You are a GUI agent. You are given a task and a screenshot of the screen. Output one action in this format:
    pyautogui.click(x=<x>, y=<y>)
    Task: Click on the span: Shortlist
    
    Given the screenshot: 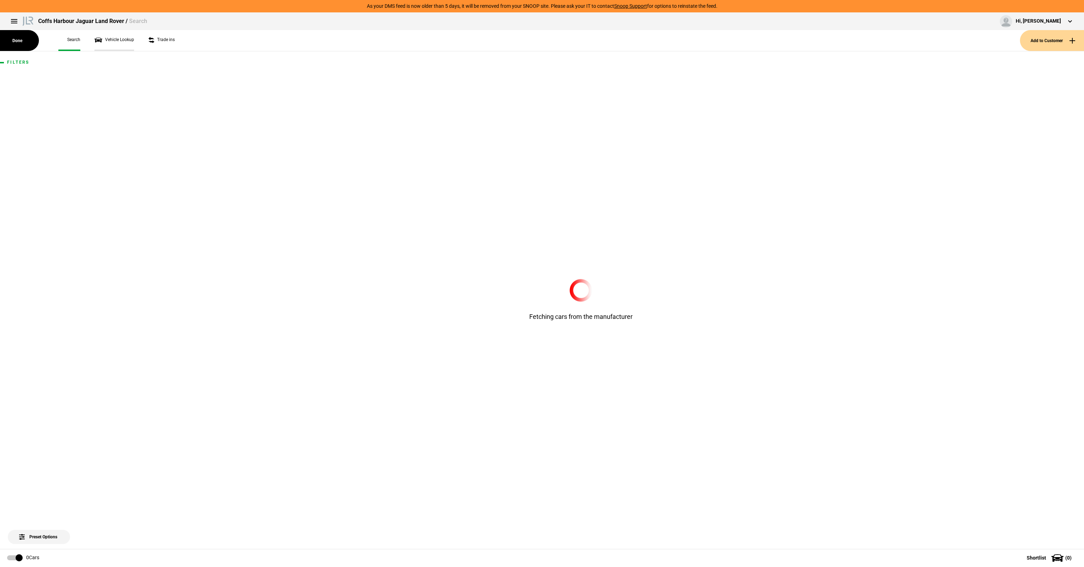 What is the action you would take?
    pyautogui.click(x=1036, y=558)
    